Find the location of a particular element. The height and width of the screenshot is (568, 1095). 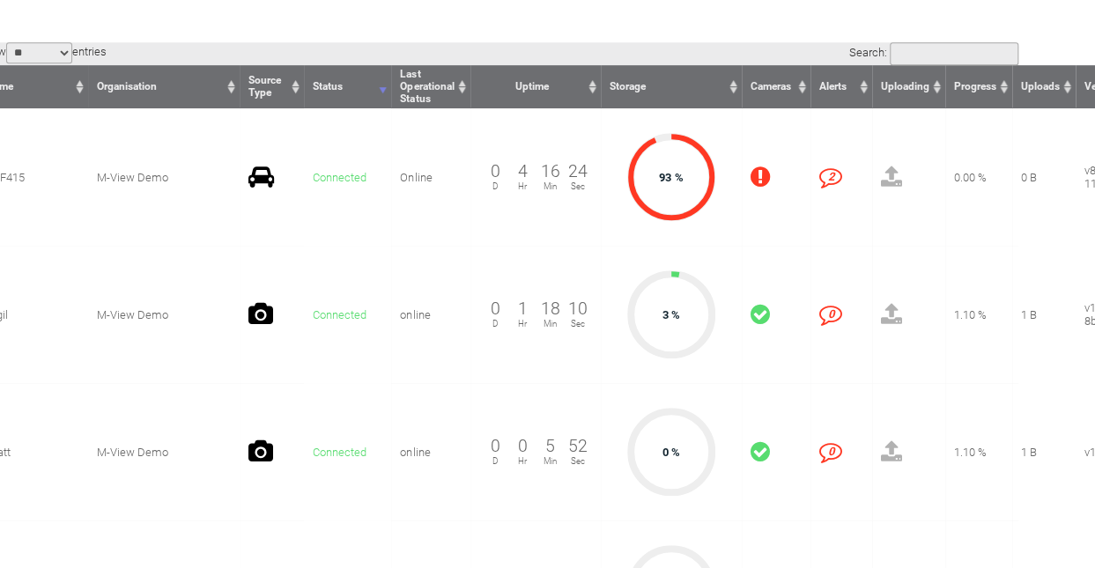

label: Search: is located at coordinates (934, 52).